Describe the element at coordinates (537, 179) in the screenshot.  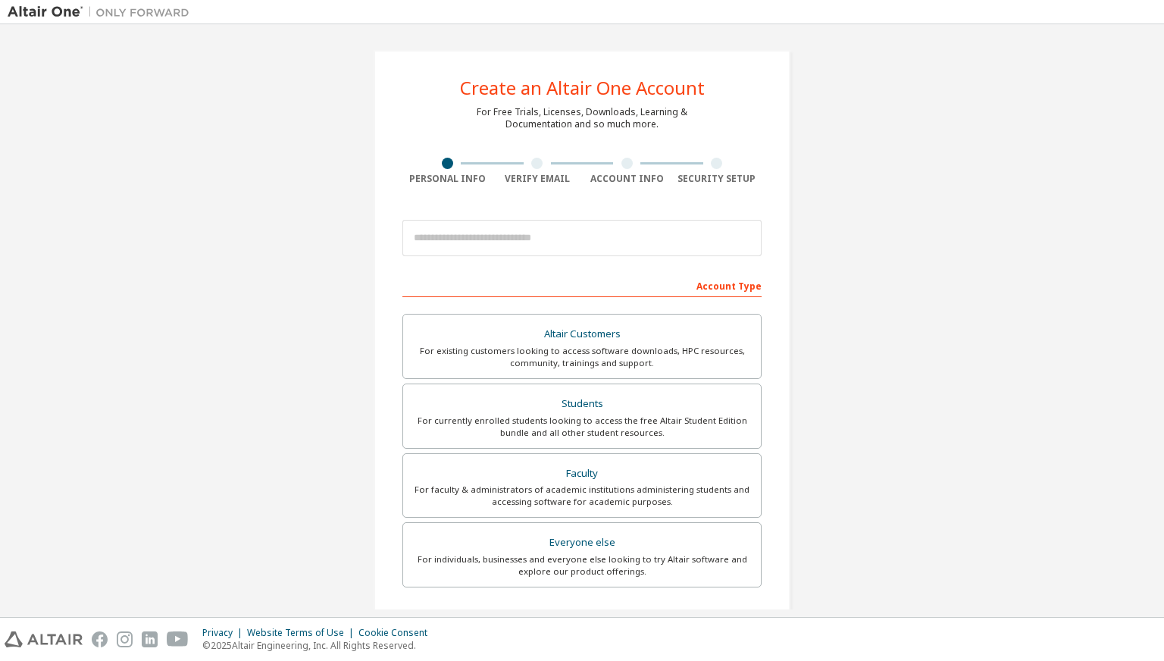
I see `div: Verify Email` at that location.